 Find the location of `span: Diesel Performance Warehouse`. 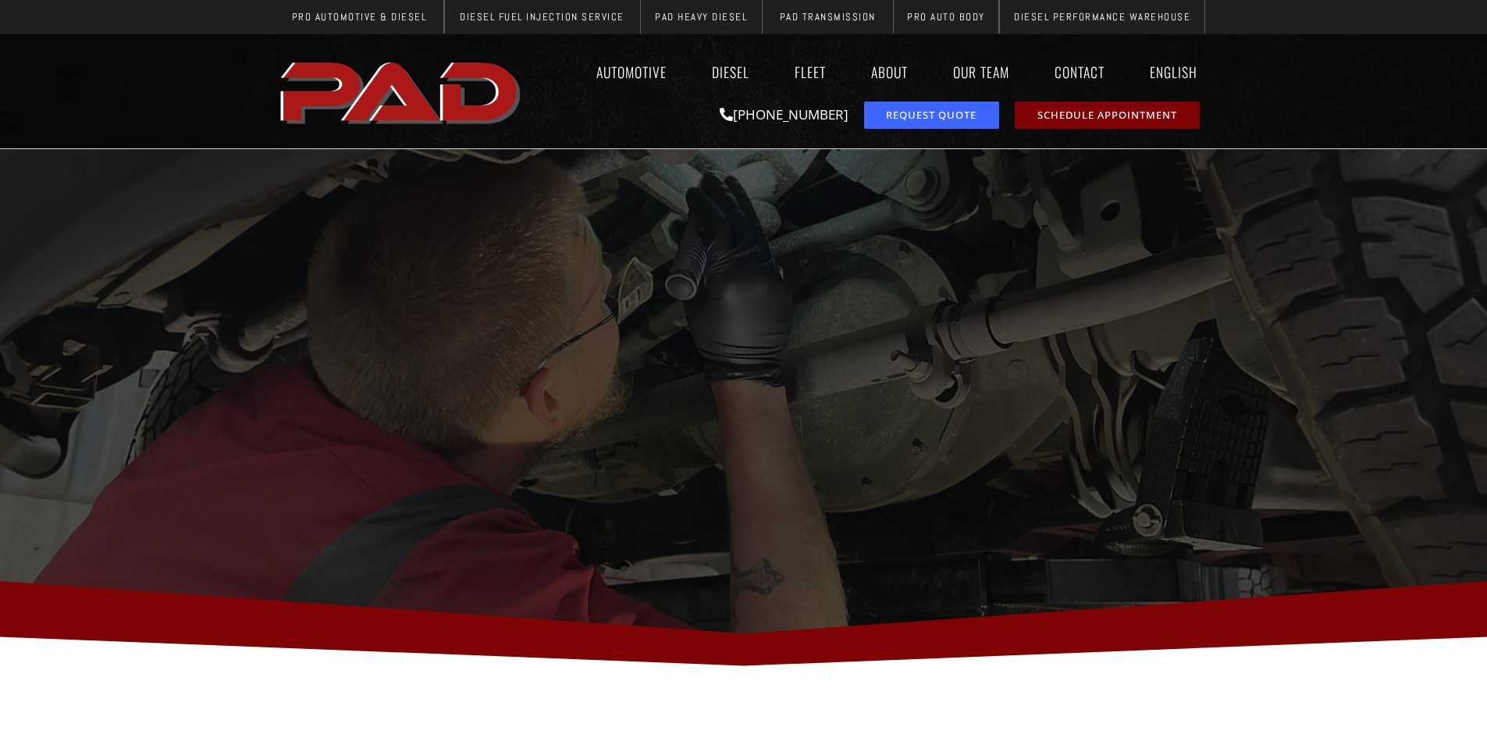

span: Diesel Performance Warehouse is located at coordinates (1102, 16).